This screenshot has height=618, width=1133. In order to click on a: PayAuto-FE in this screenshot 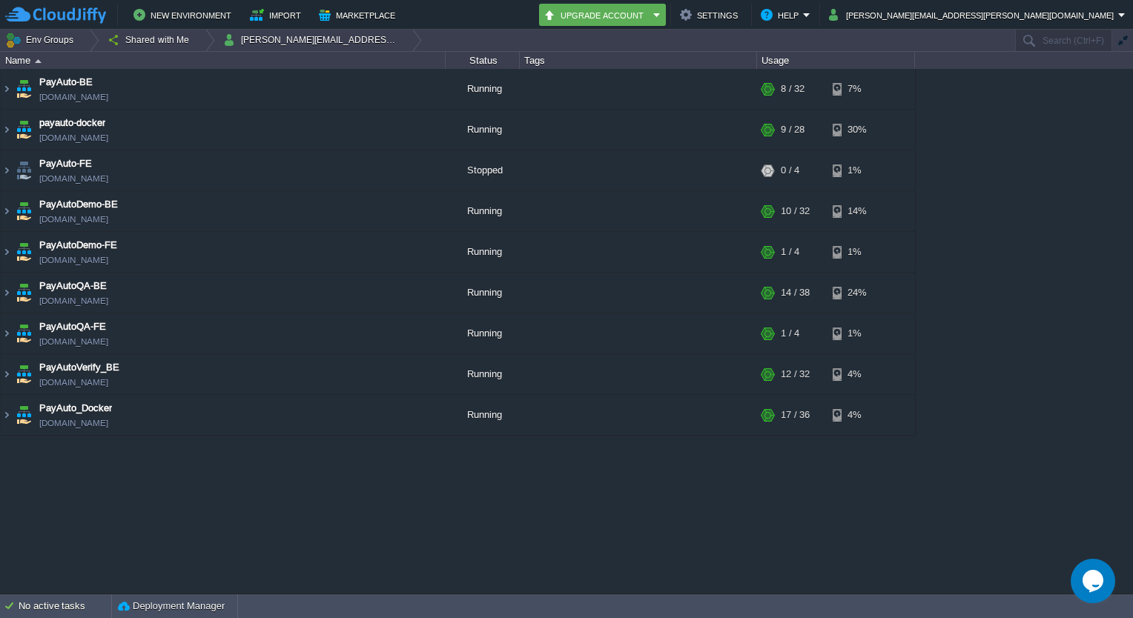, I will do `click(65, 164)`.